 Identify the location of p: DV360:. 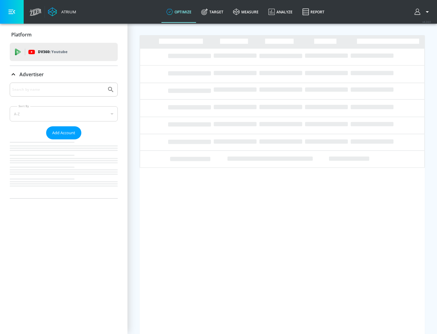
(53, 52).